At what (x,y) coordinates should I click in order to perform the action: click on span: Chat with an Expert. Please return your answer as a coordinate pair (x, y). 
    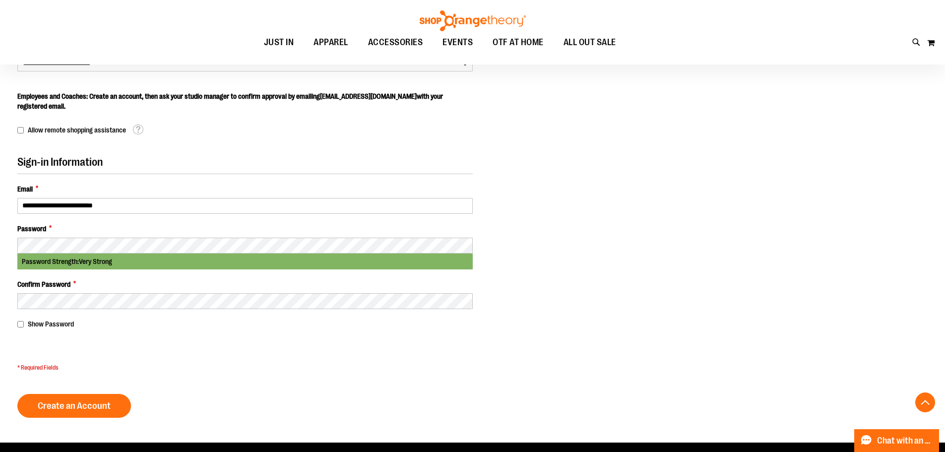
    Looking at the image, I should click on (904, 440).